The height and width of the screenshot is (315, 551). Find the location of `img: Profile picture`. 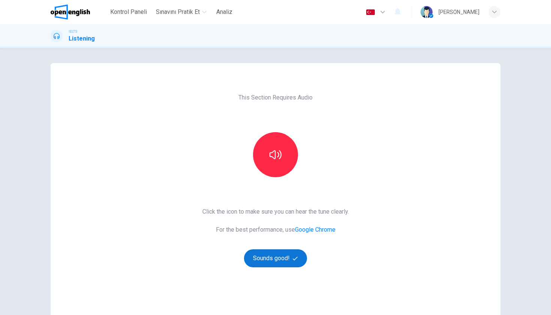

img: Profile picture is located at coordinates (427, 12).